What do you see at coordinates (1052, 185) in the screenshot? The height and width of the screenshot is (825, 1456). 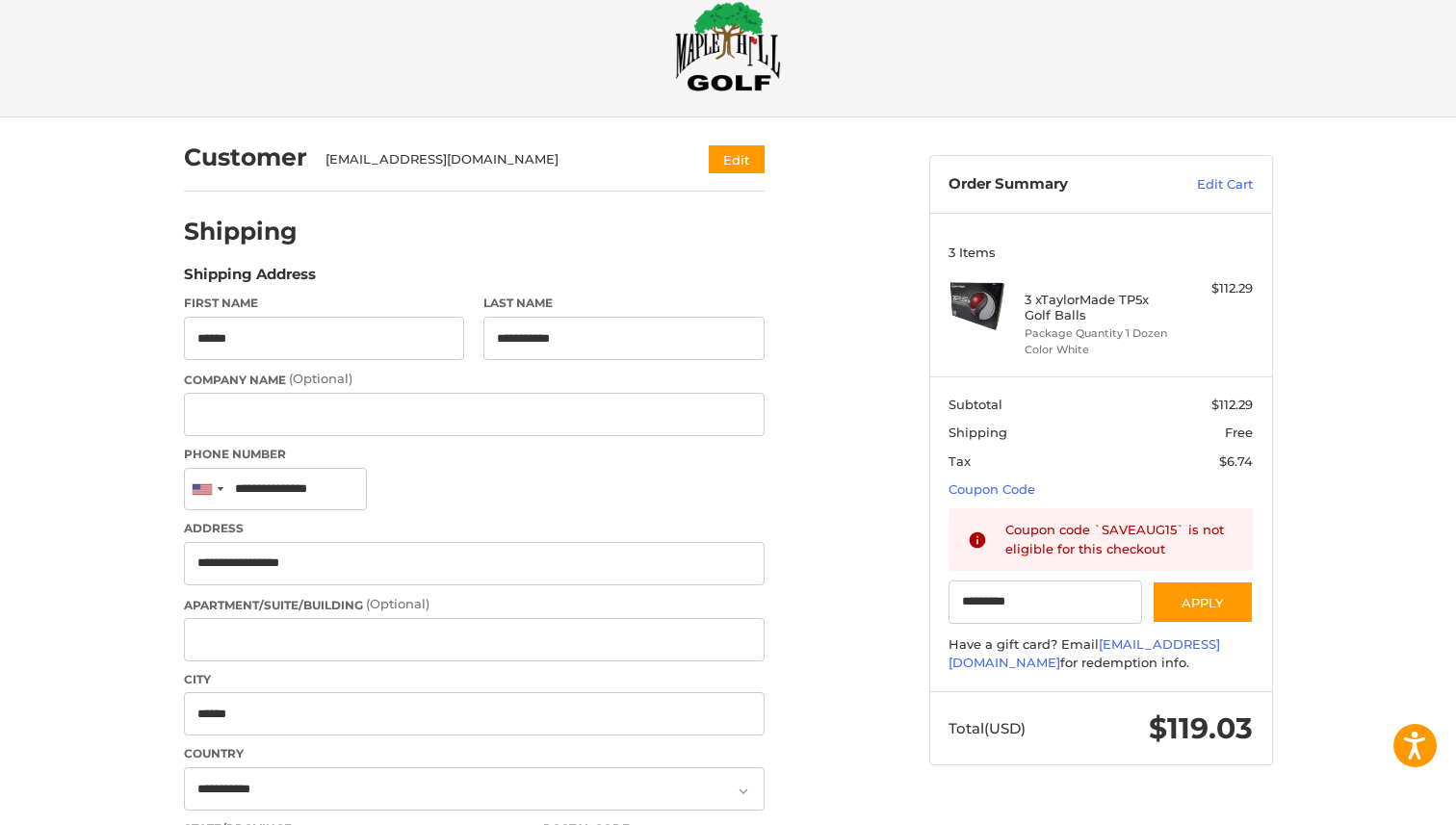 I see `h3: Order Summary` at bounding box center [1052, 185].